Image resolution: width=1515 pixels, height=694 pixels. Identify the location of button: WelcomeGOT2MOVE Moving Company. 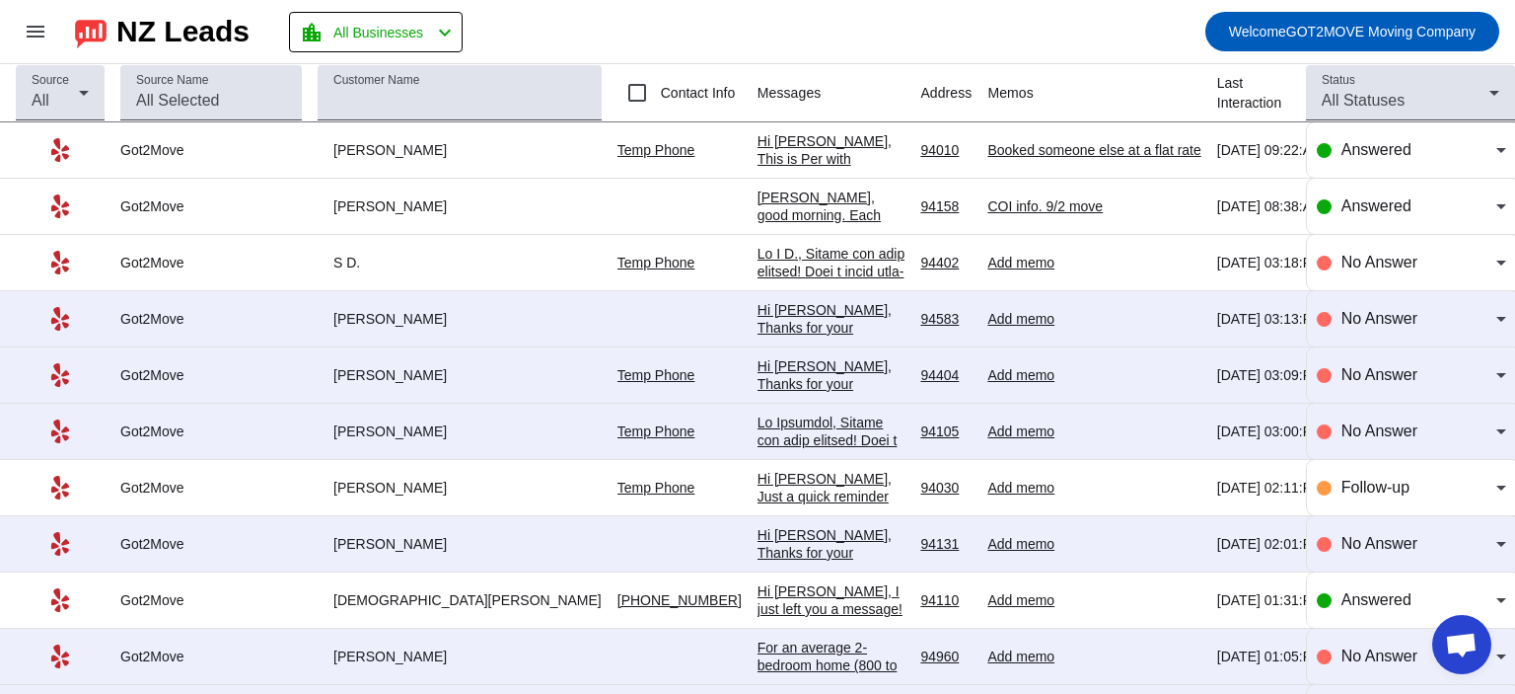
(1353, 32).